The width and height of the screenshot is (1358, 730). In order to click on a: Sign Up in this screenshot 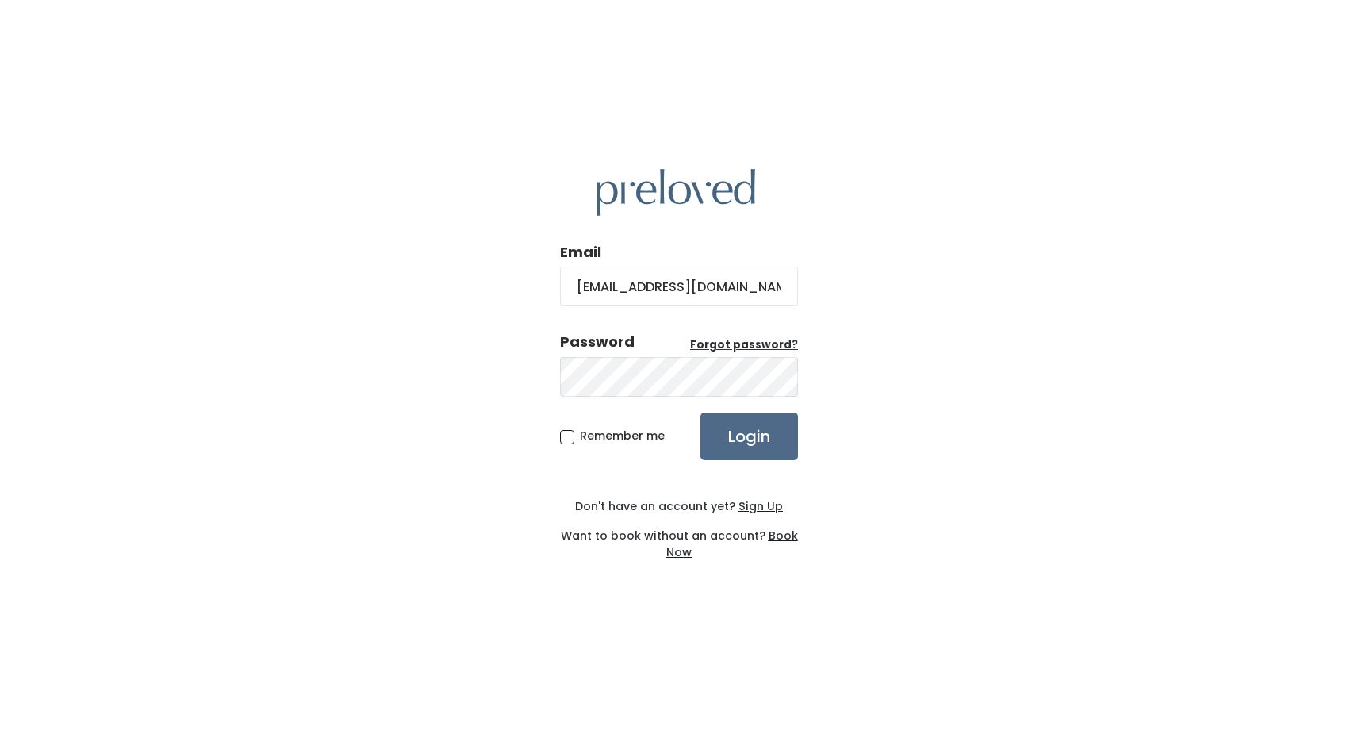, I will do `click(759, 506)`.